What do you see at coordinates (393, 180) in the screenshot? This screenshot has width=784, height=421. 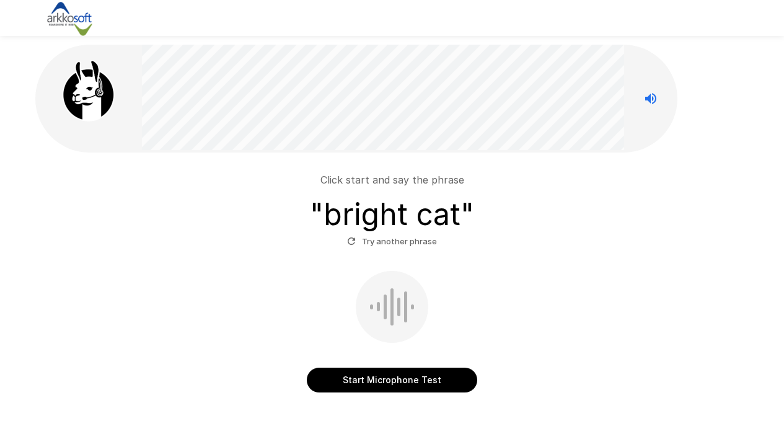 I see `p: Click start and say the phrase` at bounding box center [393, 180].